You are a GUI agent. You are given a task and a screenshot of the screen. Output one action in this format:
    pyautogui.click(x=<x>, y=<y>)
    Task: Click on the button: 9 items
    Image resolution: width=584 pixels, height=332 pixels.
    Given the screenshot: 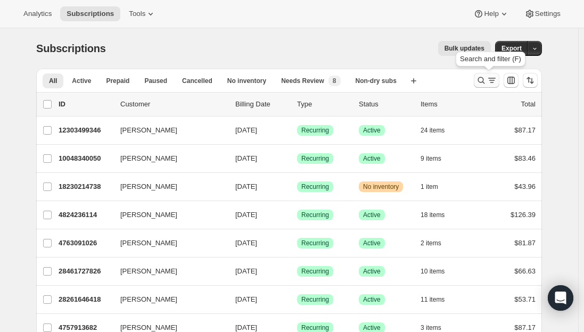 What is the action you would take?
    pyautogui.click(x=437, y=159)
    